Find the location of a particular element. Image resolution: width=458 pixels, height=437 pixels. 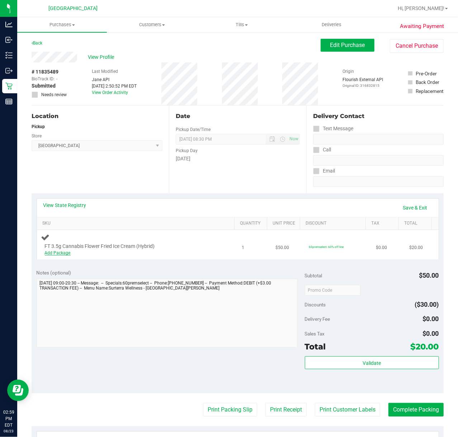

strong: Pickup is located at coordinates (38, 127).